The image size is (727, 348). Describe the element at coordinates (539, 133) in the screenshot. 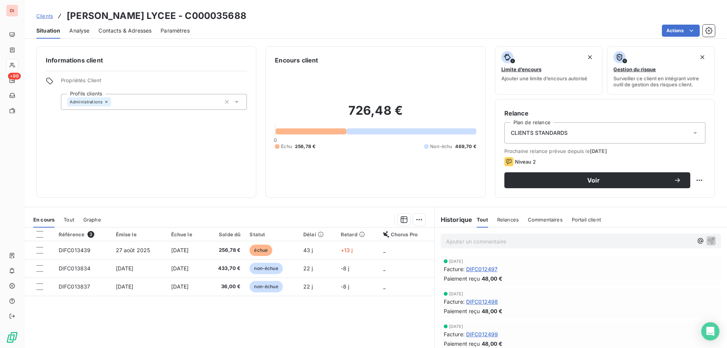

I see `span: CLIENTS STANDARDS` at that location.